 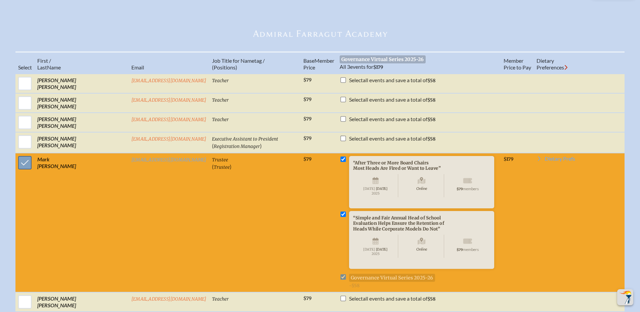 I want to click on button: Scroll Top, so click(x=625, y=298).